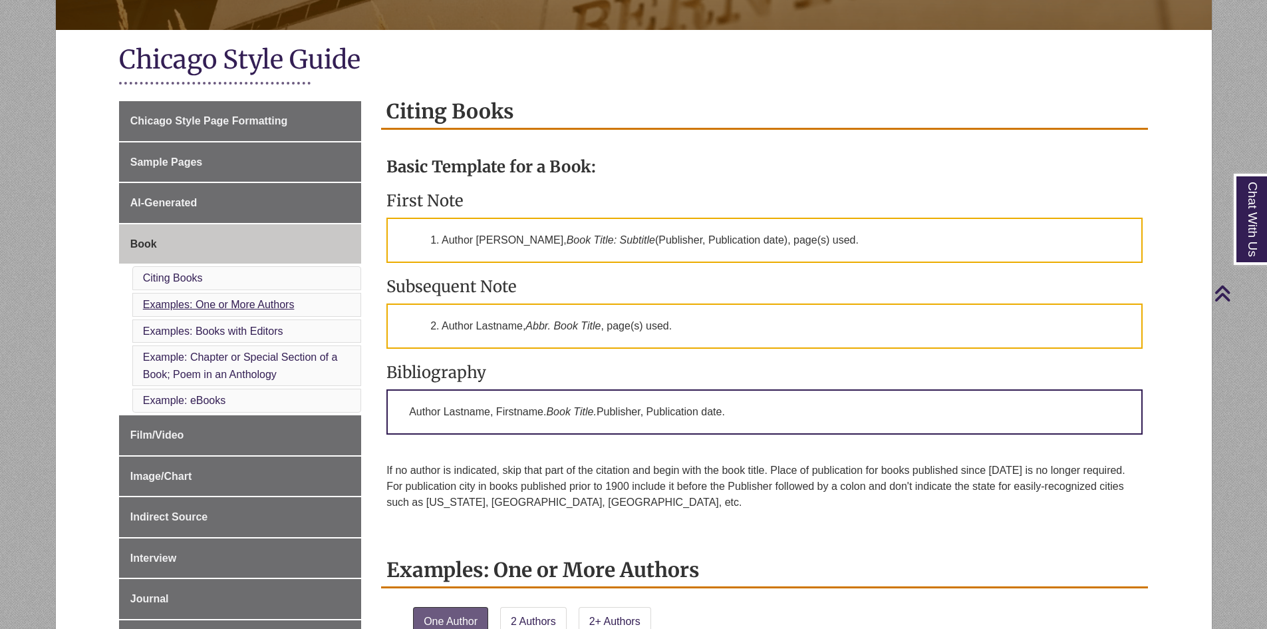  What do you see at coordinates (240, 476) in the screenshot?
I see `a: Image/Chart` at bounding box center [240, 476].